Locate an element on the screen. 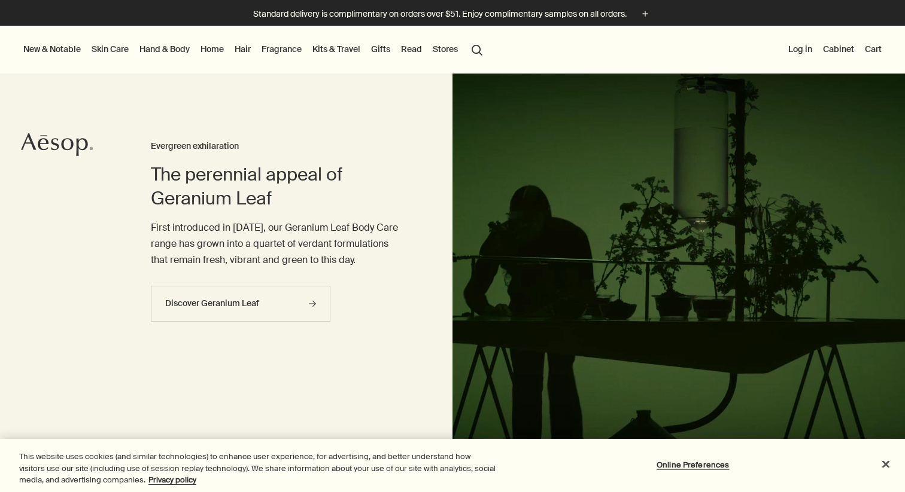  button: Close is located at coordinates (886, 464).